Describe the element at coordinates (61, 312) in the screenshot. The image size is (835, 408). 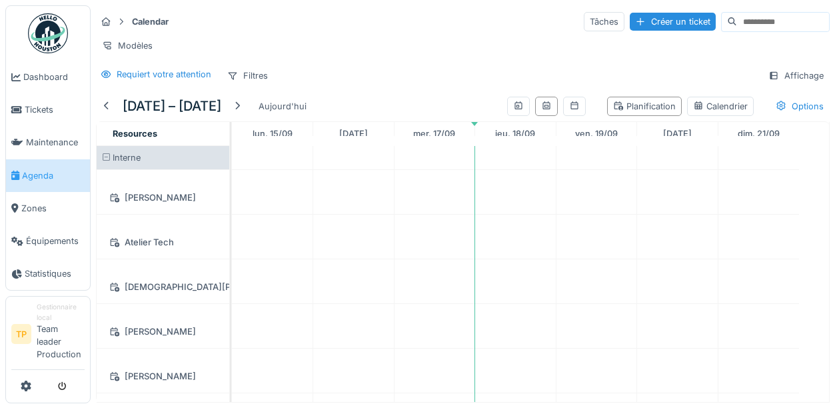
I see `div: Gestionnaire local` at that location.